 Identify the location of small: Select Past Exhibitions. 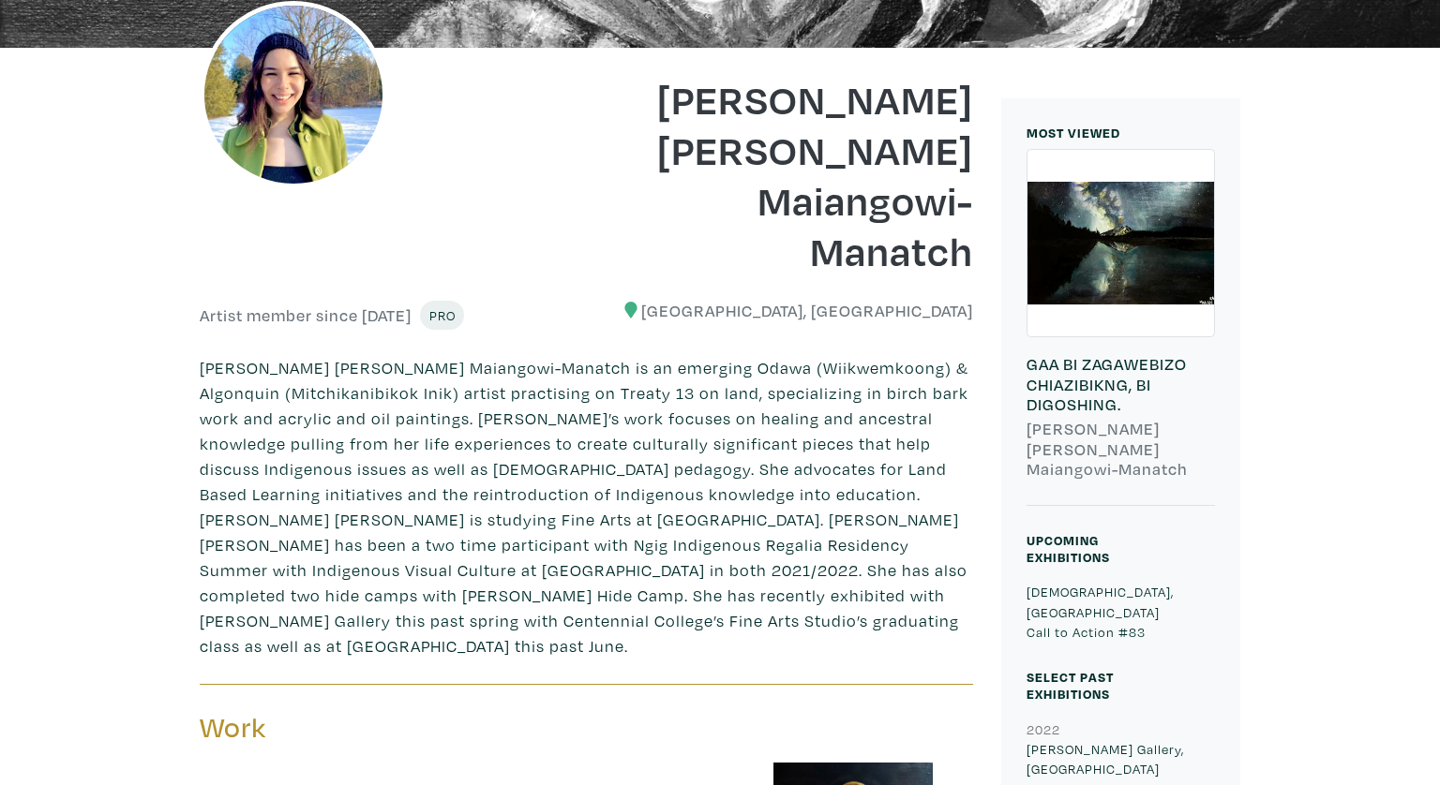
(1069, 685).